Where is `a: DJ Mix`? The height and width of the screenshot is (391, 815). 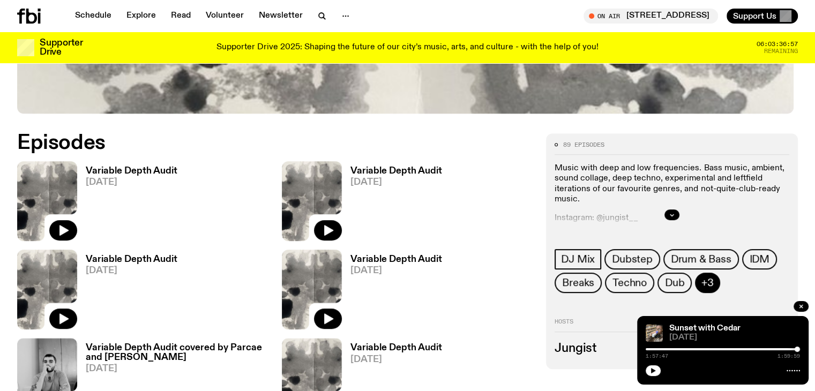
a: DJ Mix is located at coordinates (577, 259).